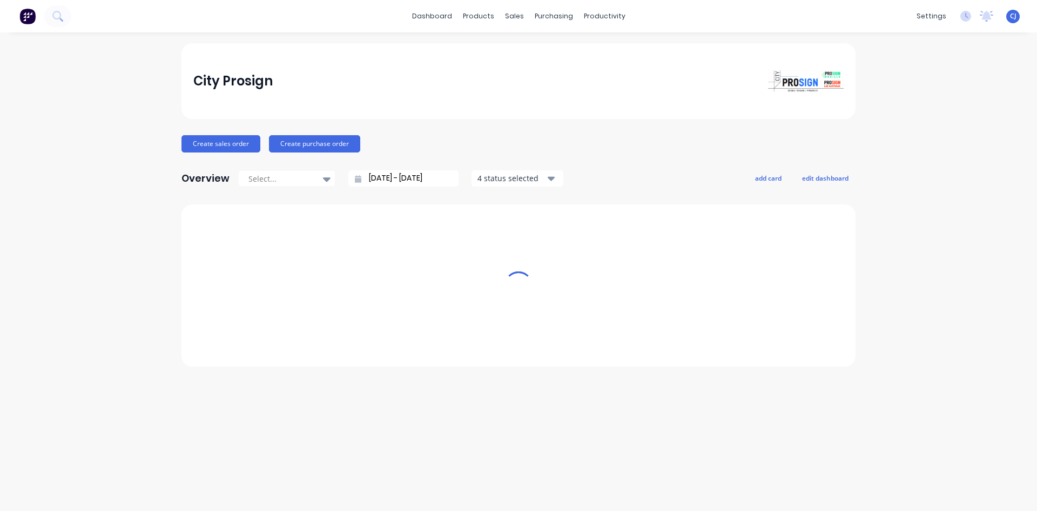 Image resolution: width=1037 pixels, height=511 pixels. I want to click on button: 4 status selected, so click(518, 178).